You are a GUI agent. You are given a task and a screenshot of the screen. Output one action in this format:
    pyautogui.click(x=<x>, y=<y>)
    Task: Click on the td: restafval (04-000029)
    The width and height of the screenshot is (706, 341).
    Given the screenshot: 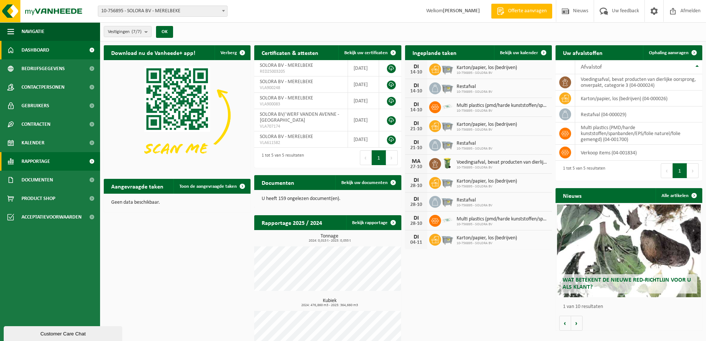 What is the action you would take?
    pyautogui.click(x=639, y=114)
    